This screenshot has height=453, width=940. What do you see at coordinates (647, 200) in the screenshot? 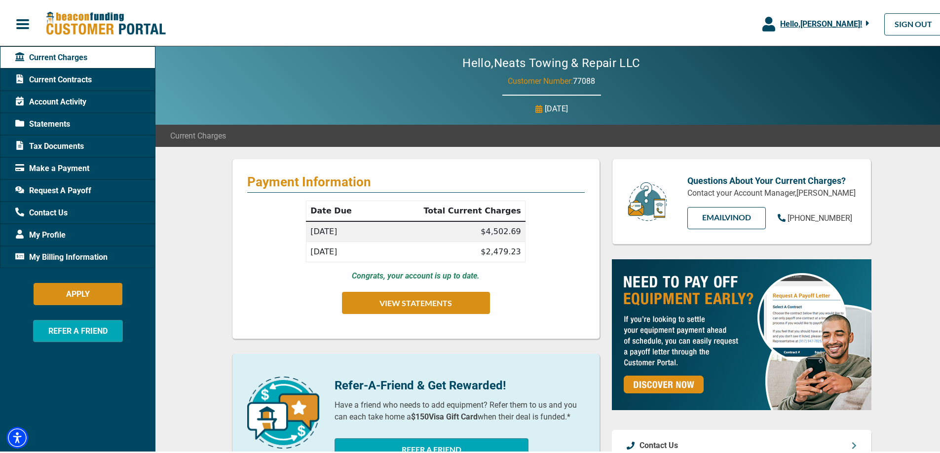
I see `img: customer-service.png` at bounding box center [647, 200].